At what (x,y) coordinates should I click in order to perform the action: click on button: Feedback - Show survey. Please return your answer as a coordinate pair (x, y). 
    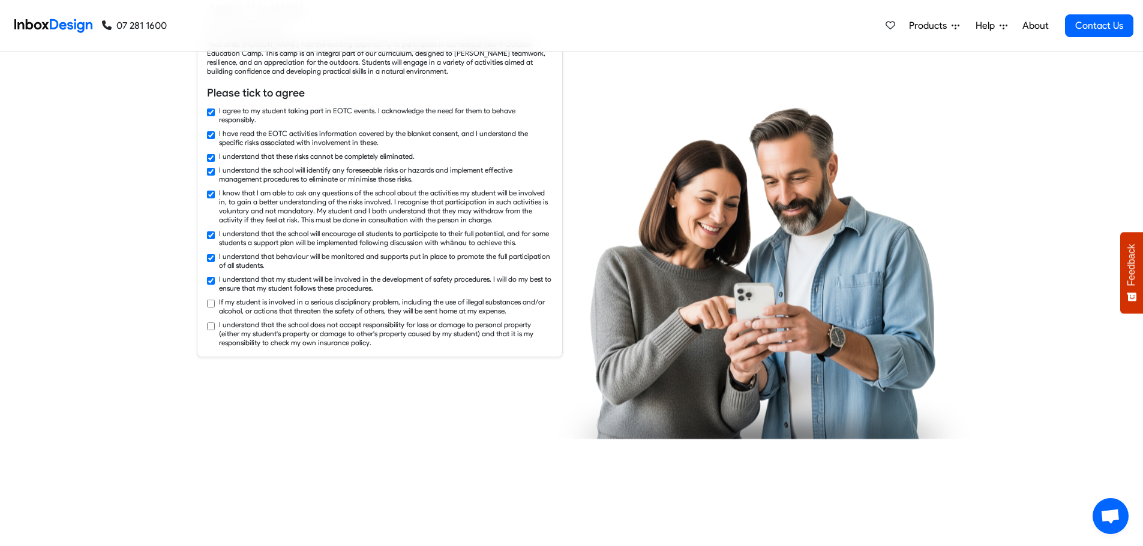
    Looking at the image, I should click on (1131, 273).